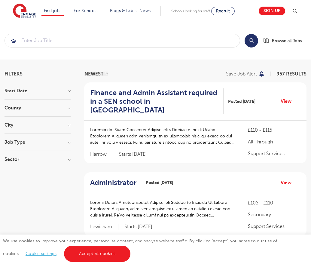 This screenshot has width=311, height=267. What do you see at coordinates (113, 183) in the screenshot?
I see `h2: Administrator` at bounding box center [113, 183].